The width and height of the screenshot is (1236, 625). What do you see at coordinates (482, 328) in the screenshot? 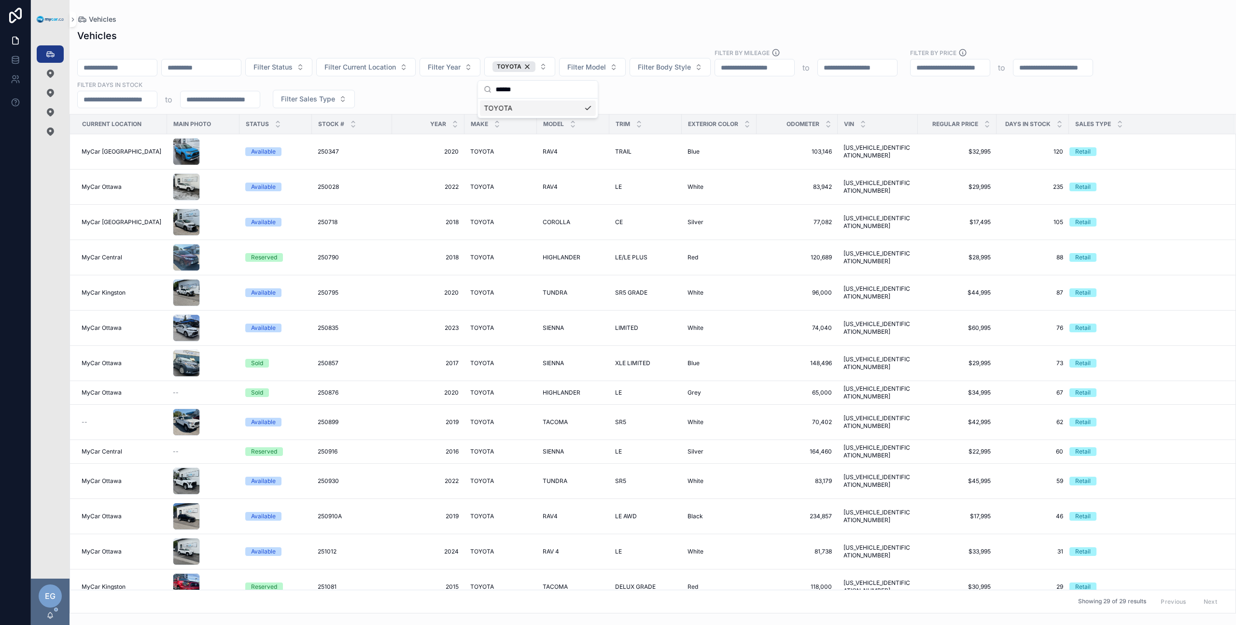
I see `span: TOYOTA` at bounding box center [482, 328].